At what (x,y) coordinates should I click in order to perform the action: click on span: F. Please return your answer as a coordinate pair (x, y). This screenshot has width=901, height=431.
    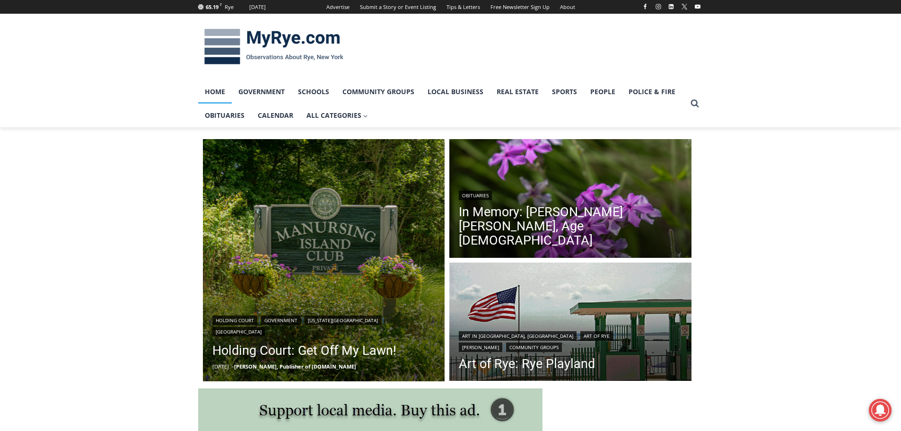
    Looking at the image, I should click on (221, 4).